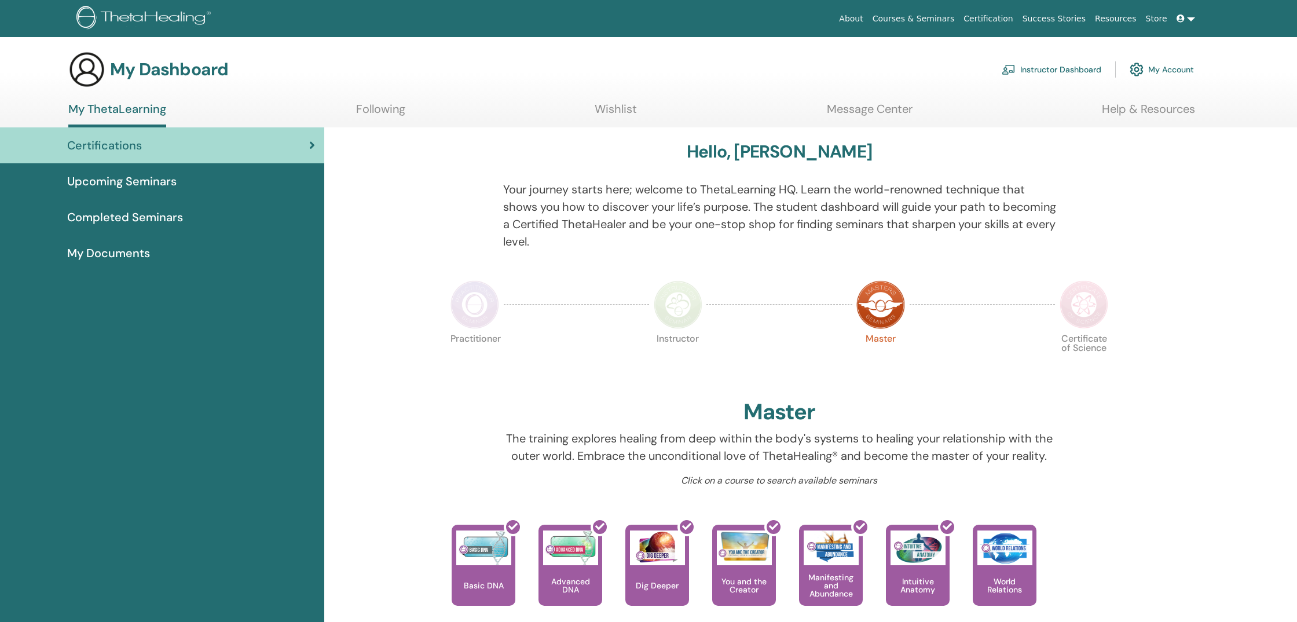  I want to click on p: Click on a course to search available seminars, so click(779, 480).